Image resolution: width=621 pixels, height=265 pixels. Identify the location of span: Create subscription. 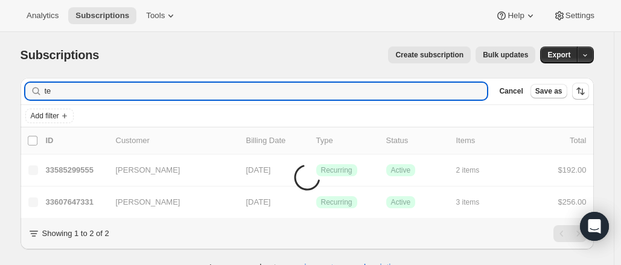
(429, 55).